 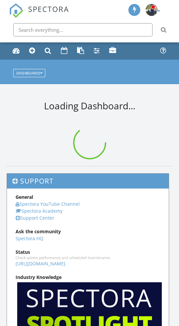 I want to click on a: Templates, so click(x=81, y=51).